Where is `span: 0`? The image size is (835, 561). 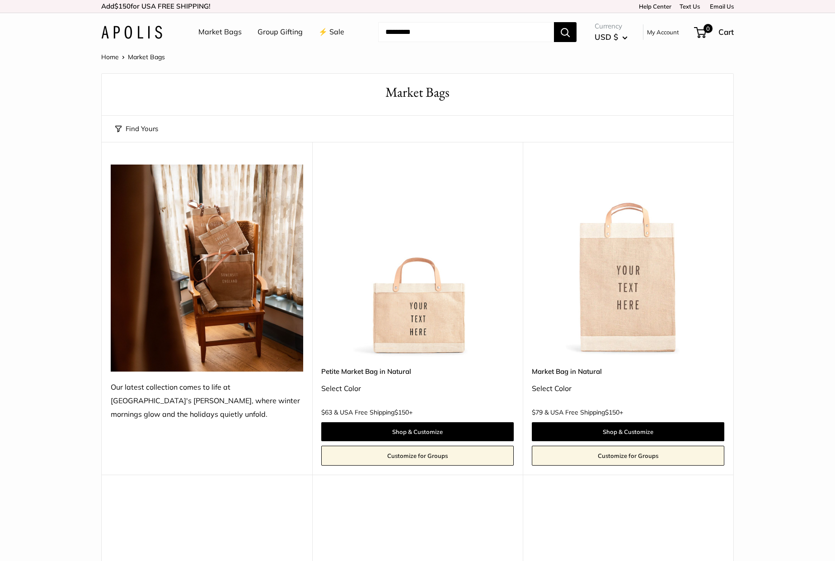
span: 0 is located at coordinates (708, 28).